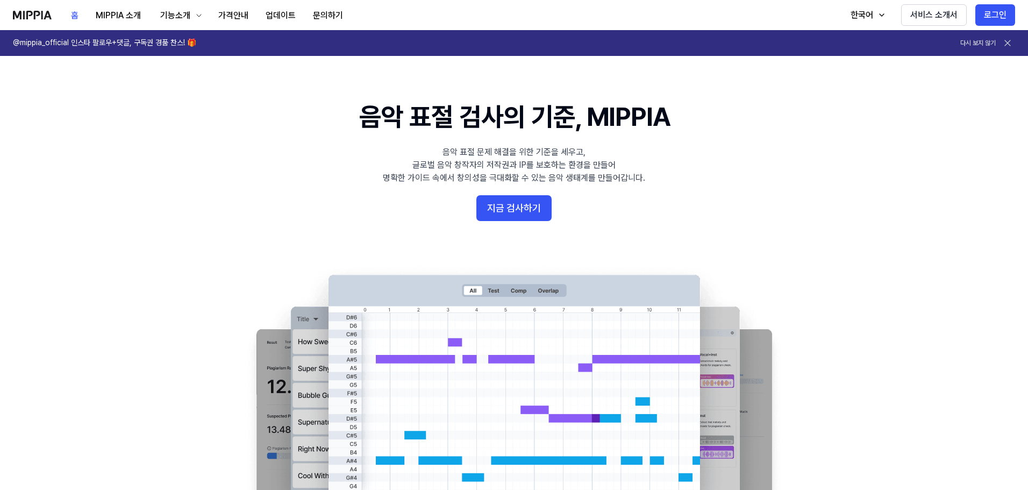 This screenshot has width=1028, height=490. Describe the element at coordinates (75, 16) in the screenshot. I see `button: 홈` at that location.